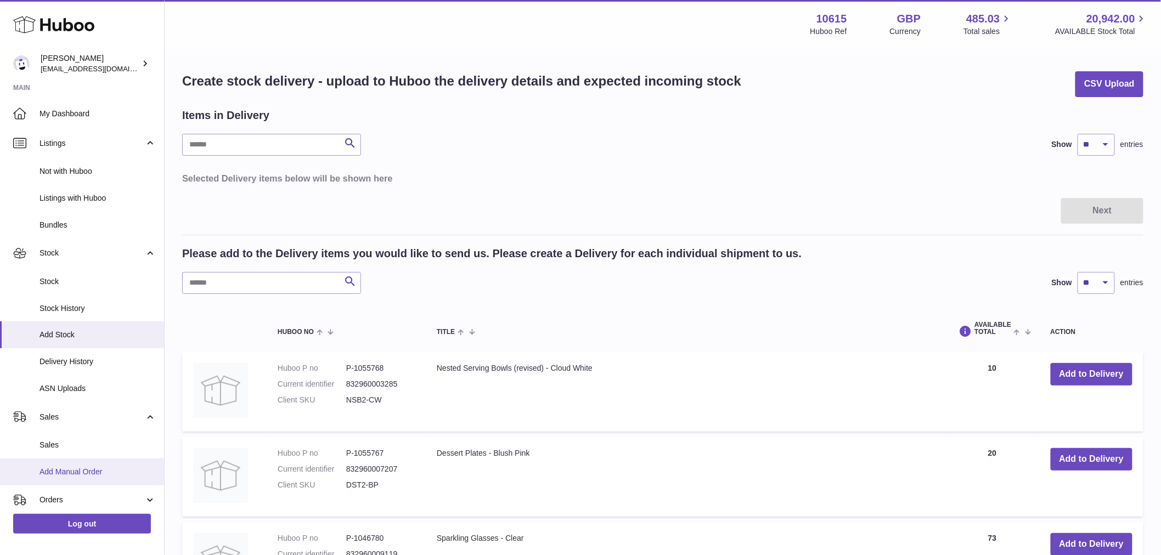  What do you see at coordinates (380, 453) in the screenshot?
I see `dd: P-1055767` at bounding box center [380, 453].